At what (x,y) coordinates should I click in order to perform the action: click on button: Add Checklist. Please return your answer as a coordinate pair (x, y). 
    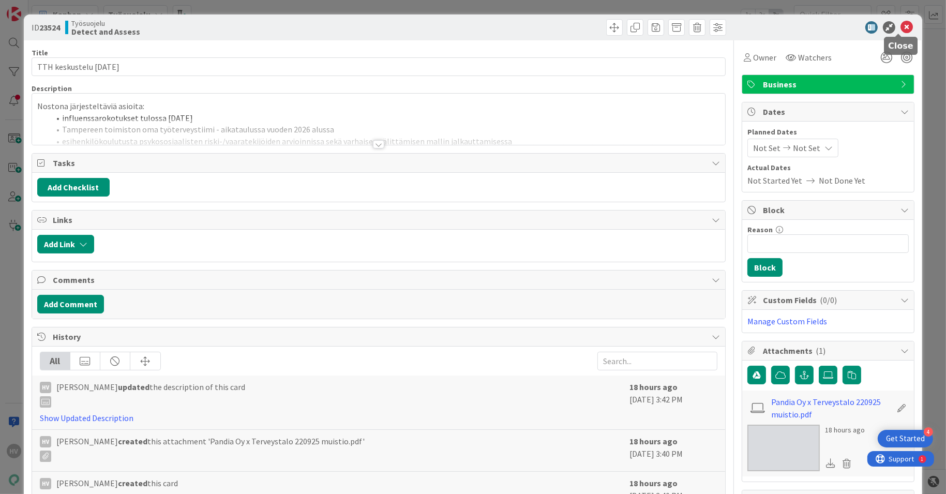
    Looking at the image, I should click on (73, 187).